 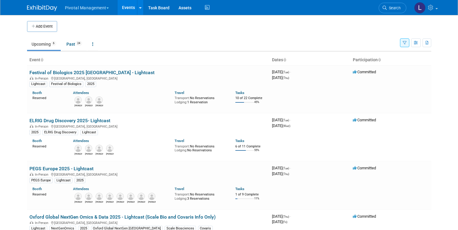 What do you see at coordinates (42, 8) in the screenshot?
I see `img: ExhibitDay` at bounding box center [42, 8].